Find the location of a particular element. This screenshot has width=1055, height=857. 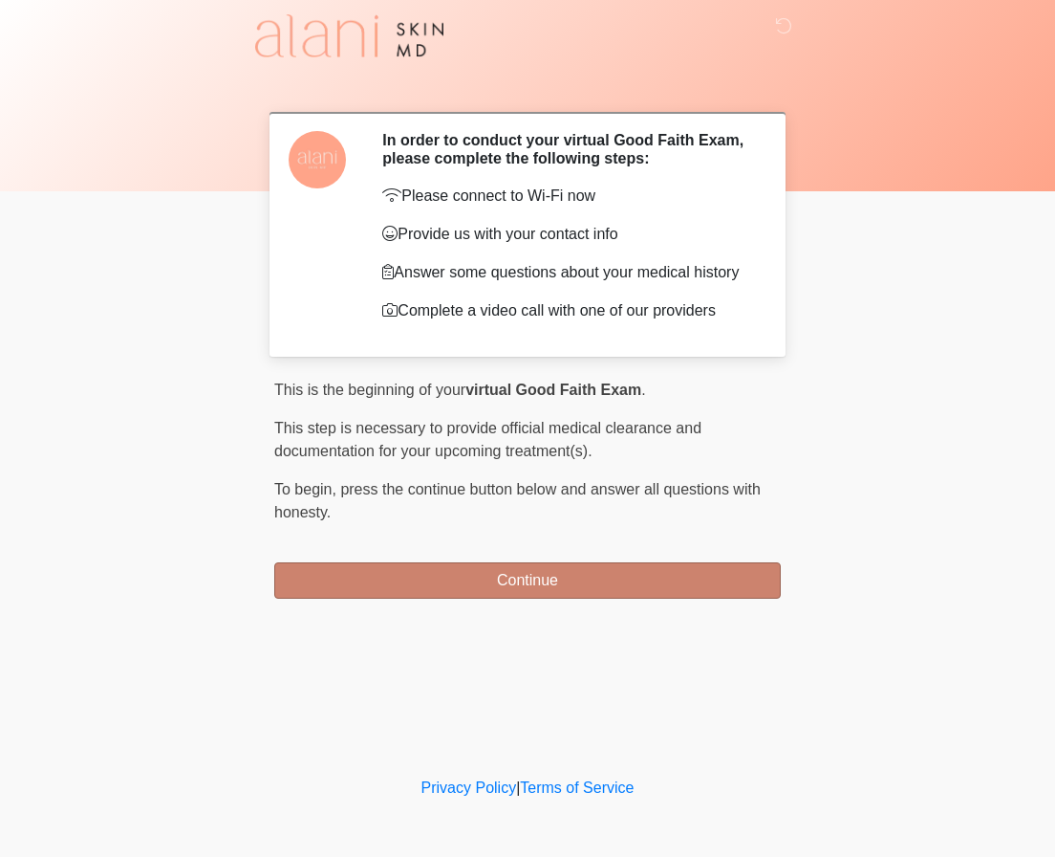

span: This step is necessary to provide official medical clearance and documentation for your upcoming ... is located at coordinates (488, 439).